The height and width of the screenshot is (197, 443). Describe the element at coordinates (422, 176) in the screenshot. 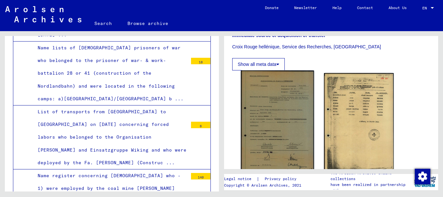

I see `img: Change consent` at that location.